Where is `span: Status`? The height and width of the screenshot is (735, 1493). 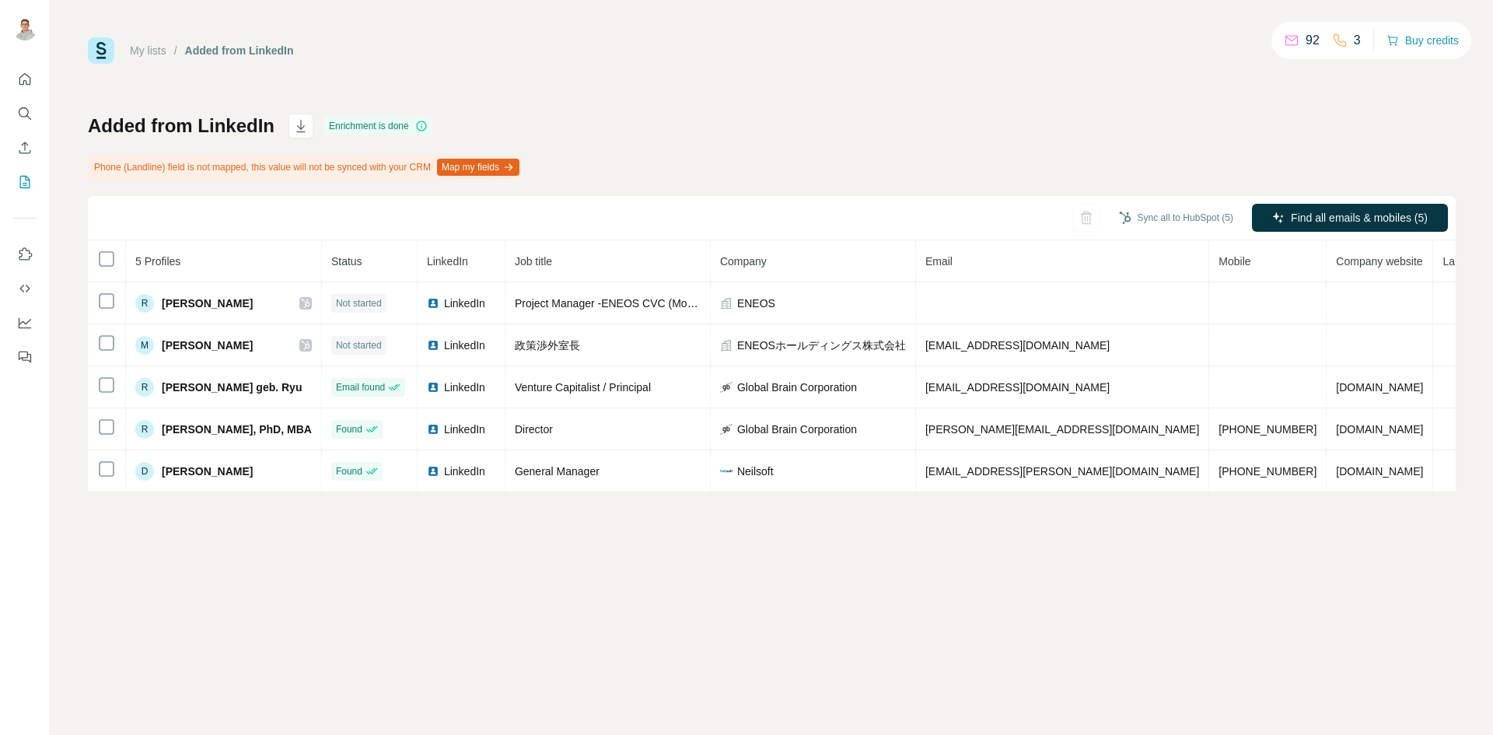 span: Status is located at coordinates (347, 261).